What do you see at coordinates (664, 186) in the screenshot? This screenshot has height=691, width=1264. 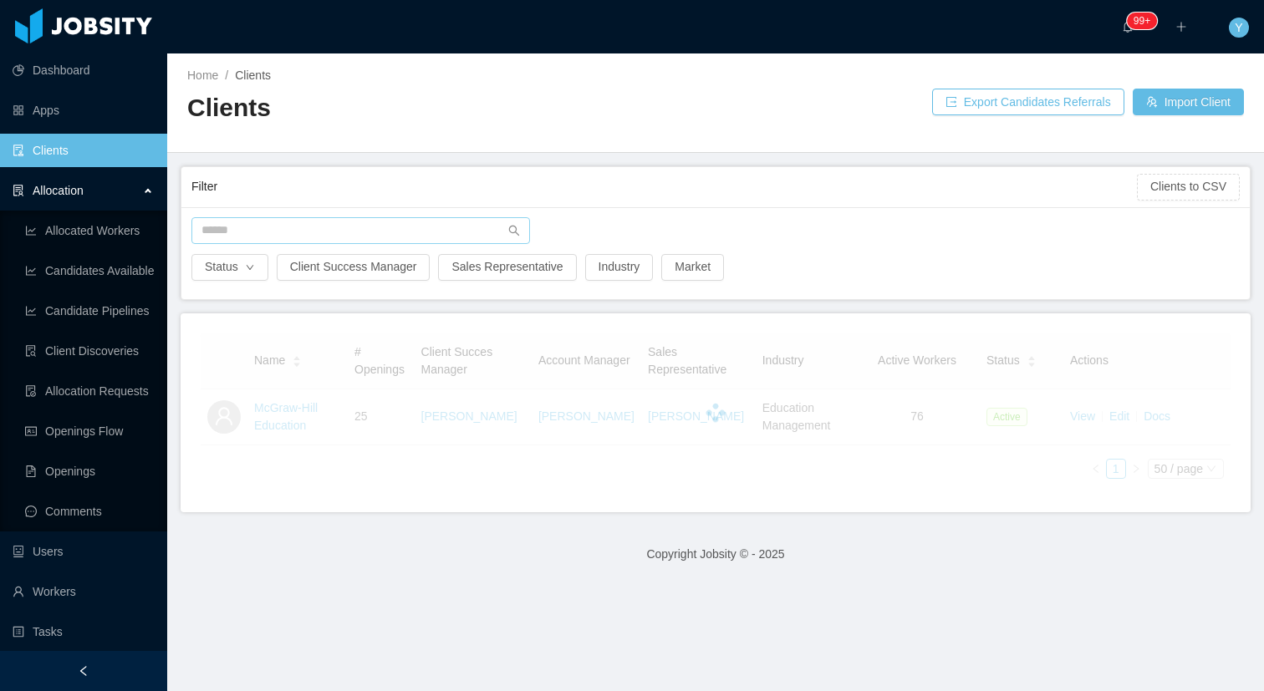 I see `div: Filter` at bounding box center [664, 186].